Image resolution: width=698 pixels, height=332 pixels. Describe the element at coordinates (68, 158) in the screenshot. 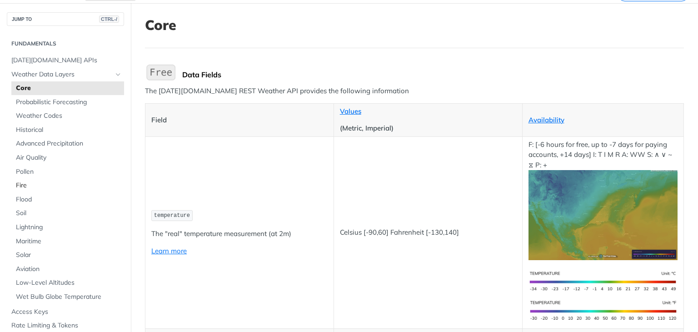

I see `a: Air Quality` at that location.